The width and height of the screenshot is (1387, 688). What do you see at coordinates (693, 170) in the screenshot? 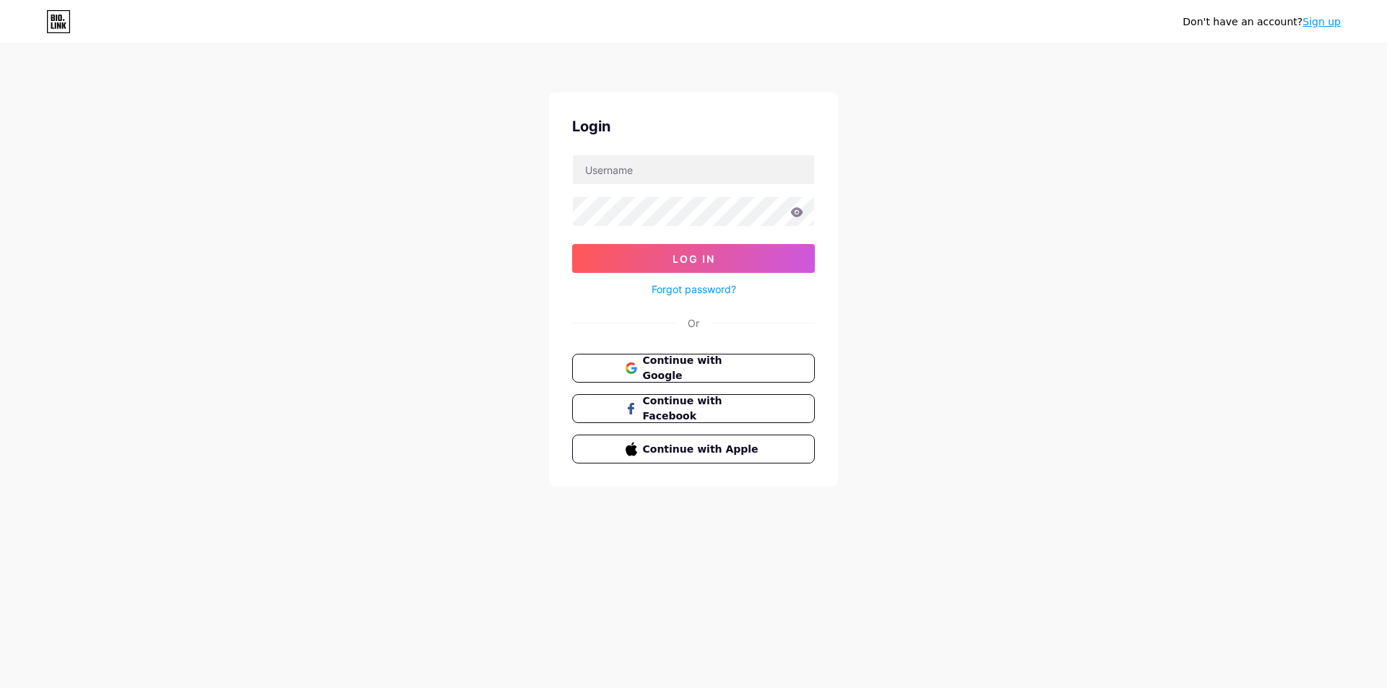
I see `input: Username` at bounding box center [693, 170].